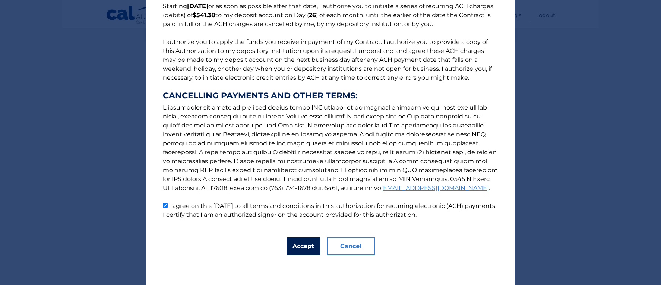  Describe the element at coordinates (204, 15) in the screenshot. I see `b: $541.38` at that location.